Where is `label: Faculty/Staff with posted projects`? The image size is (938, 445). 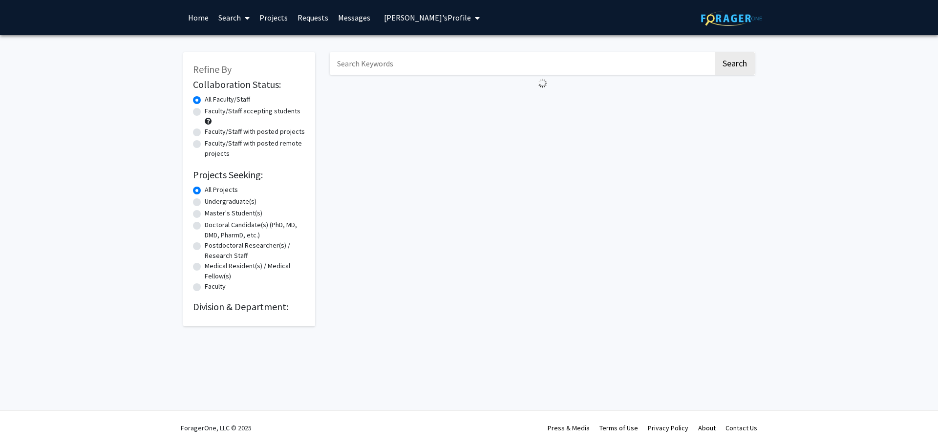 label: Faculty/Staff with posted projects is located at coordinates (255, 131).